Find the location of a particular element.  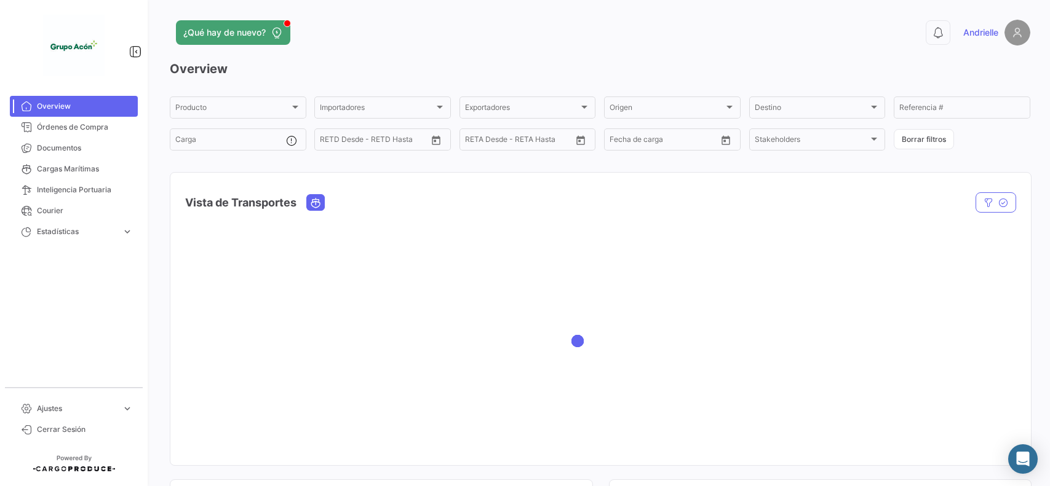

span: Andrielle is located at coordinates (980, 33).